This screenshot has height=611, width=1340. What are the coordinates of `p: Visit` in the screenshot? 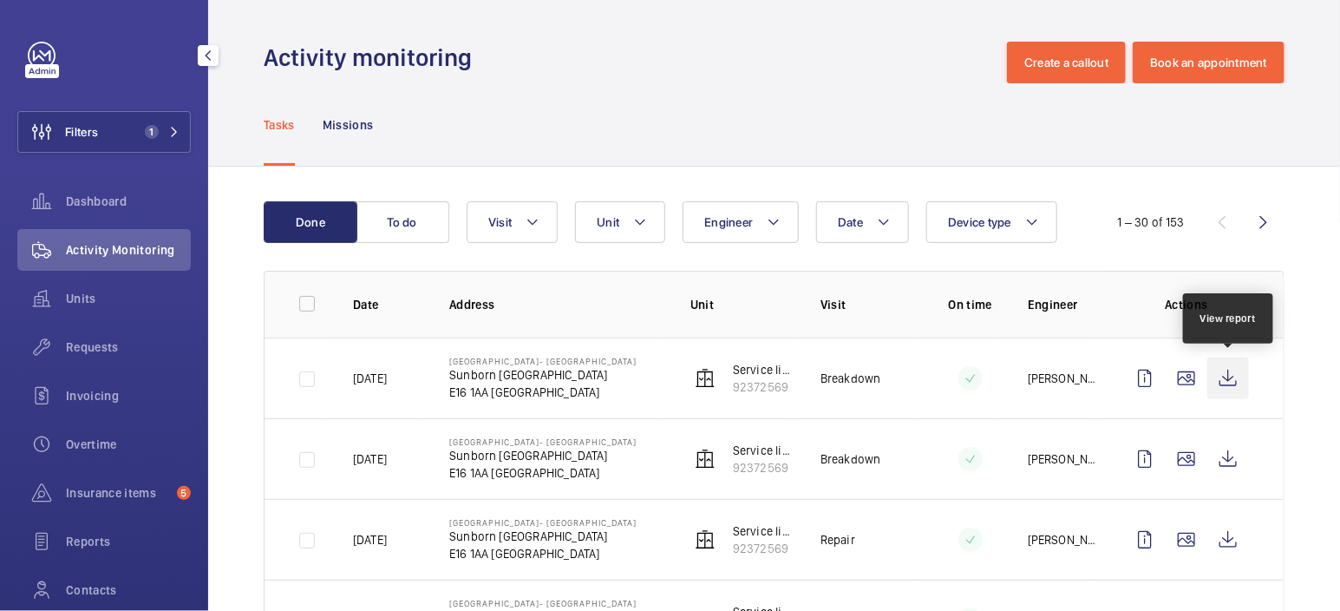 It's located at (866, 304).